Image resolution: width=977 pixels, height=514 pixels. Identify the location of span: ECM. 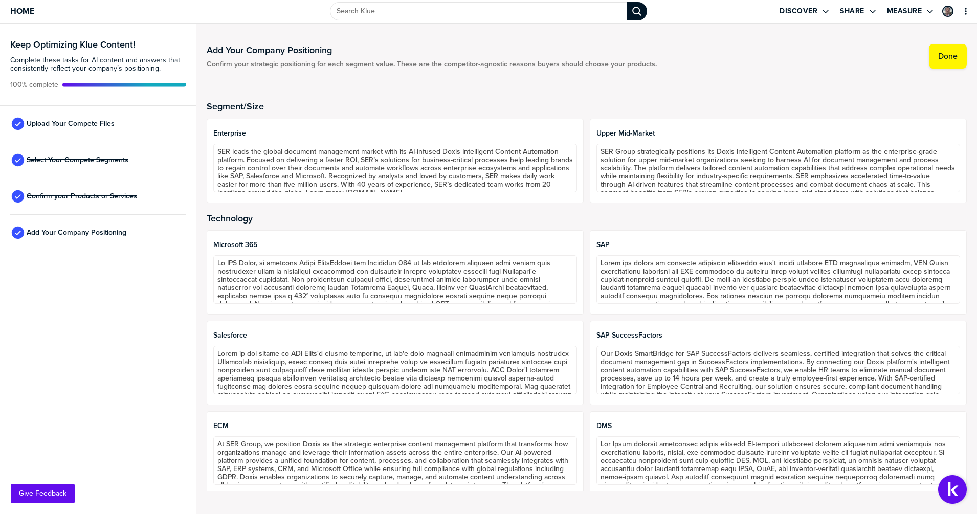
(395, 426).